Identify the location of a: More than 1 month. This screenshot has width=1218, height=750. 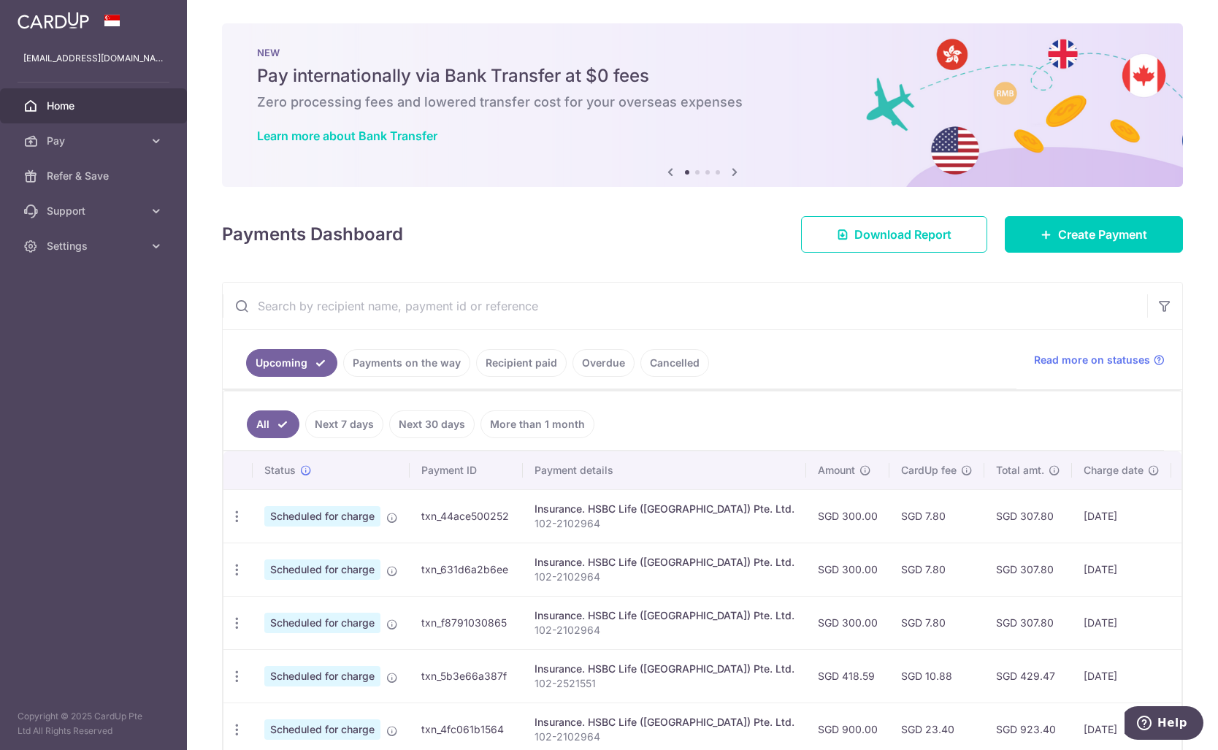
(537, 424).